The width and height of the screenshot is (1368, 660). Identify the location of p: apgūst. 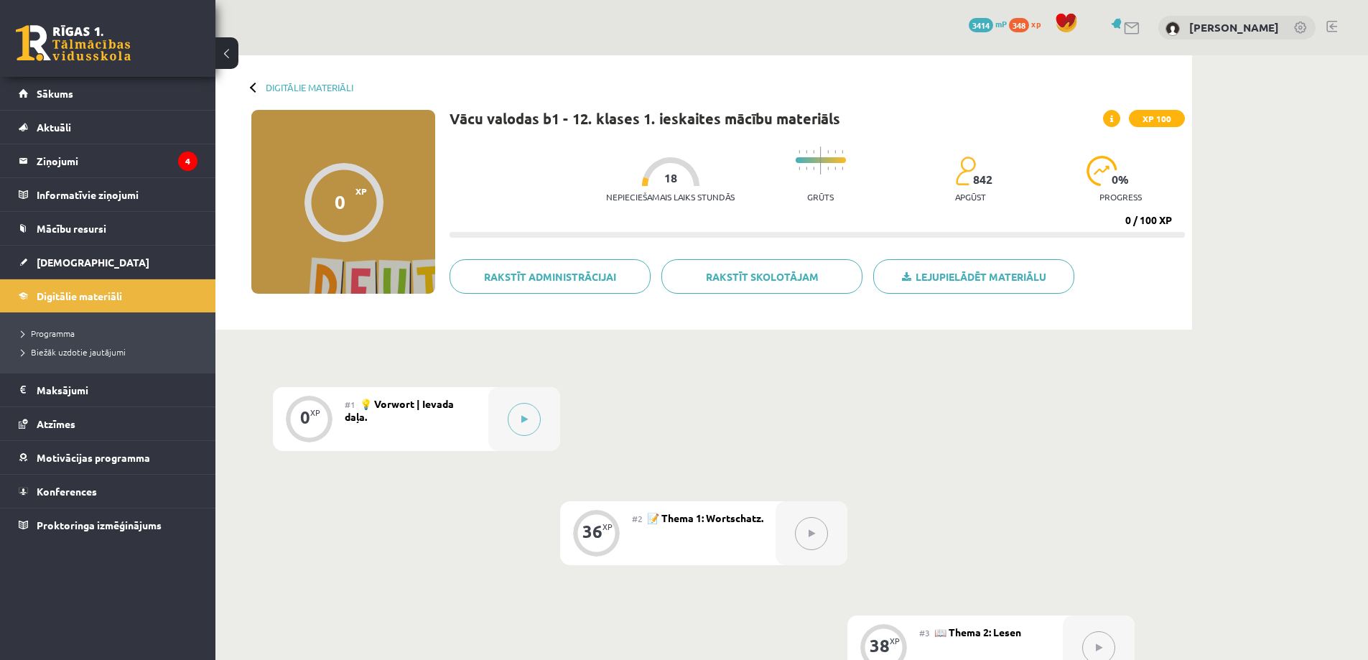
(970, 197).